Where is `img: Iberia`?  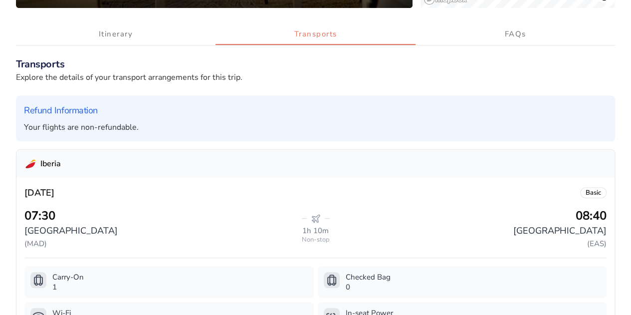
img: Iberia is located at coordinates (30, 164).